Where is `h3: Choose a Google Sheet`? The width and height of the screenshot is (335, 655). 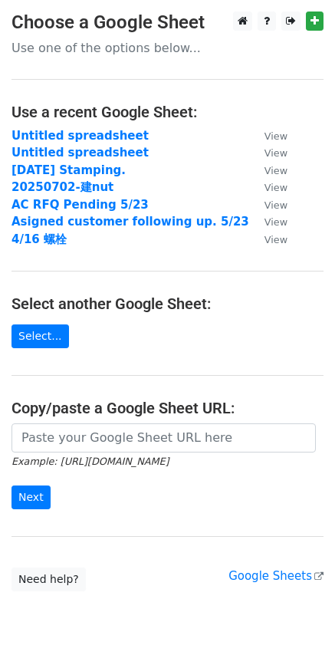 h3: Choose a Google Sheet is located at coordinates (167, 22).